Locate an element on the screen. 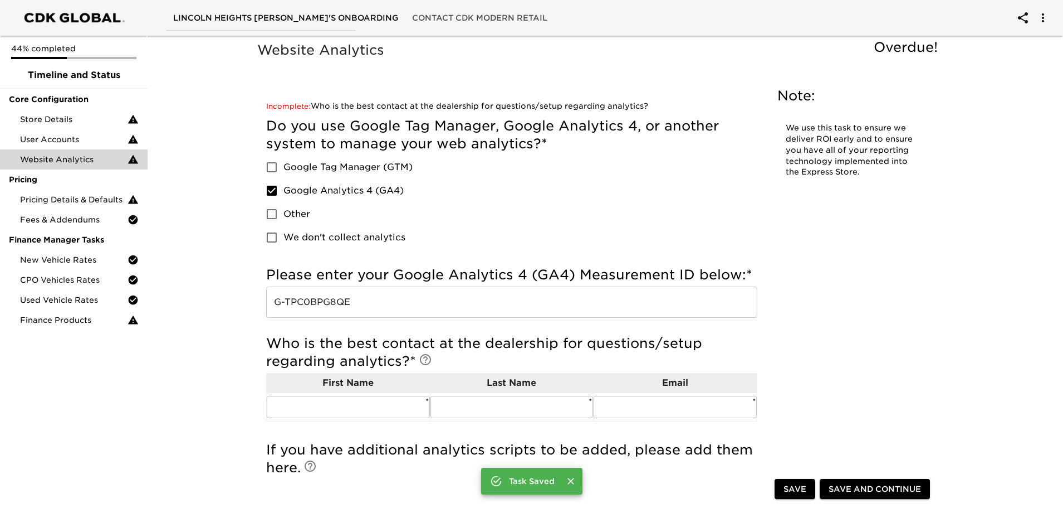 This screenshot has width=1063, height=508. p: Email is located at coordinates (675, 383).